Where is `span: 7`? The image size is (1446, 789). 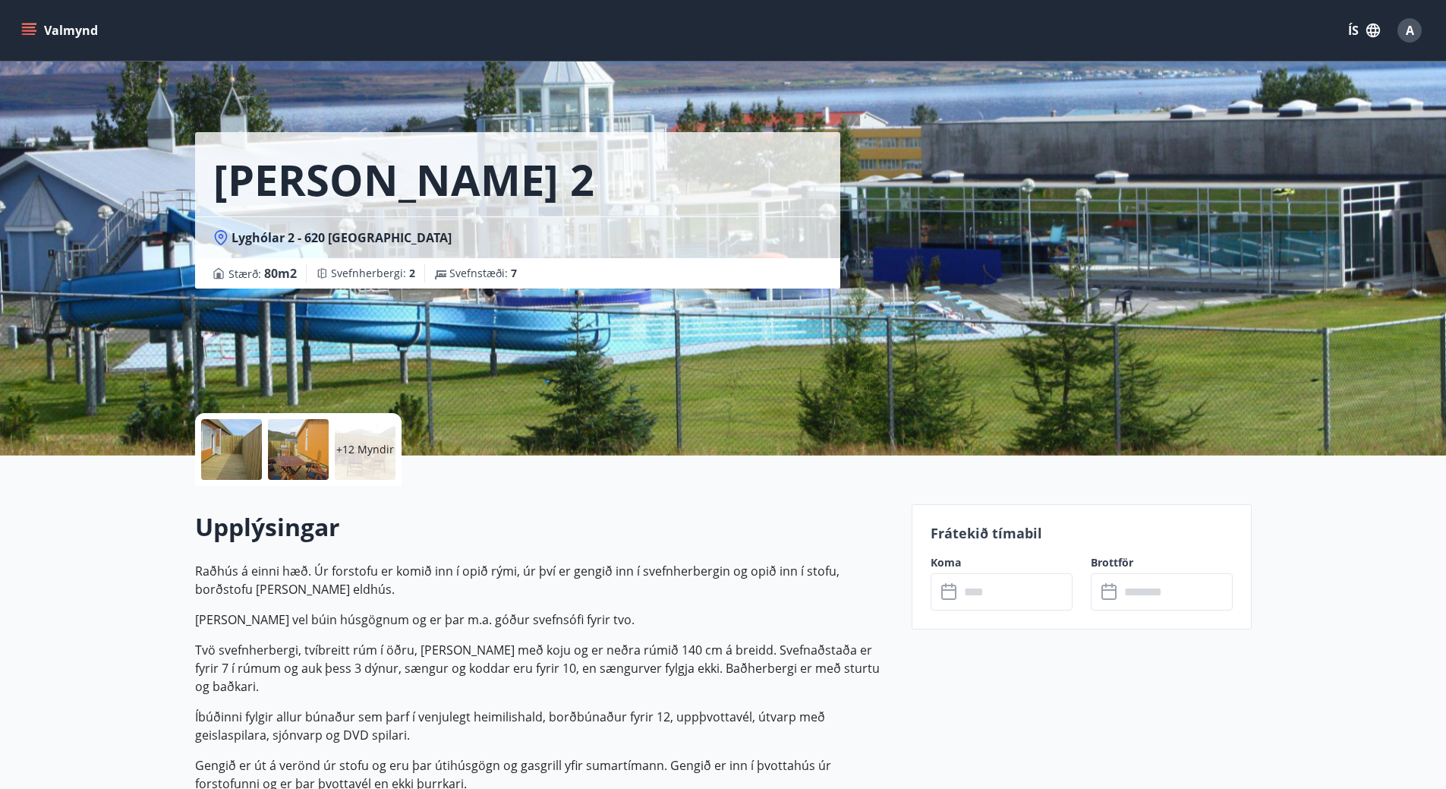
span: 7 is located at coordinates (514, 272).